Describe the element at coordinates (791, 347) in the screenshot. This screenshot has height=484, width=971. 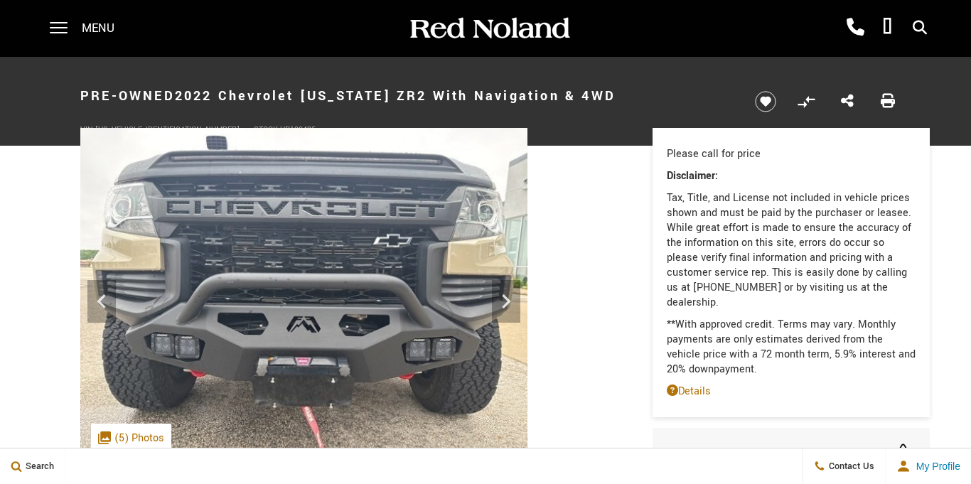
I see `p: **With approved credit. Terms may vary. Monthly payments are only estimates derived from the vehi...` at that location.